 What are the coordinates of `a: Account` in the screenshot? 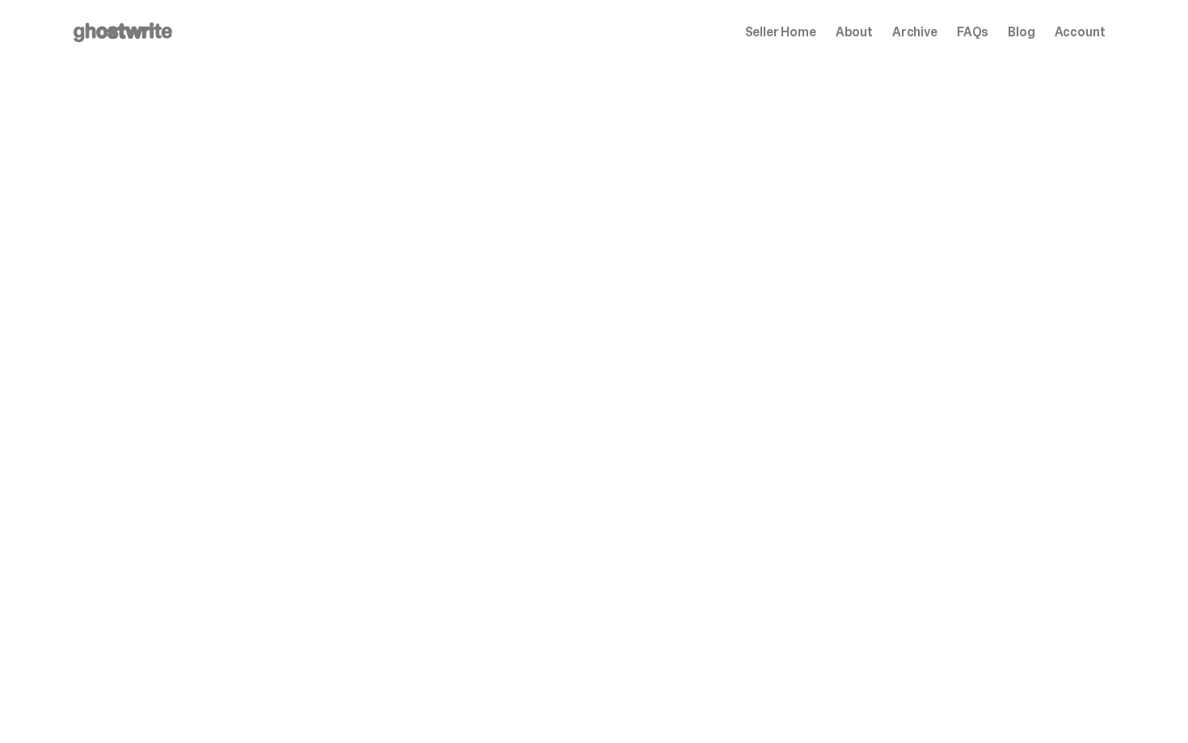 It's located at (1079, 32).